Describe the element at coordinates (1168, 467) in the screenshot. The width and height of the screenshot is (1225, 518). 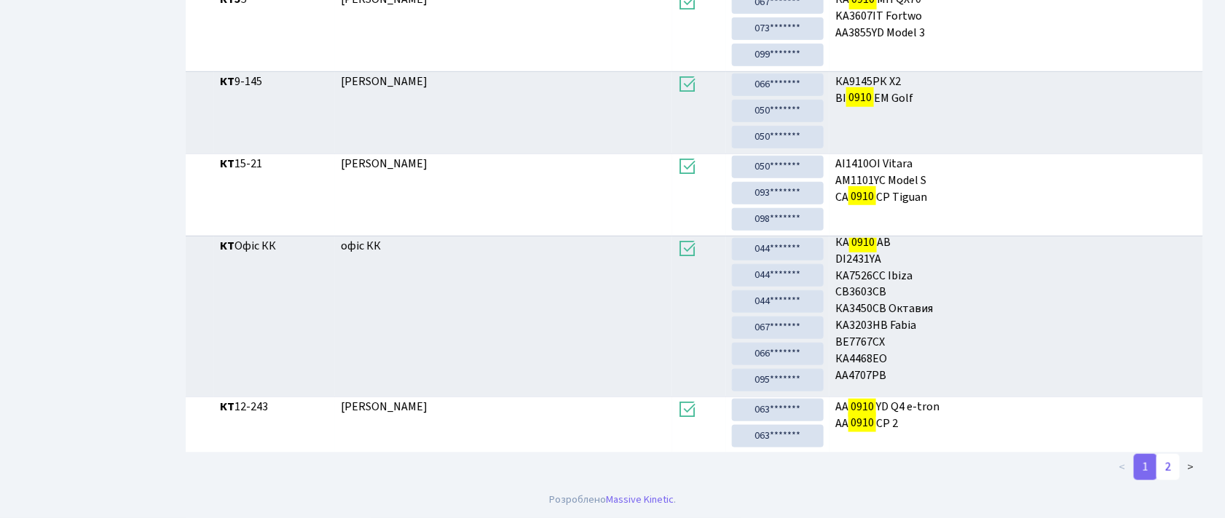
I see `a: 2` at that location.